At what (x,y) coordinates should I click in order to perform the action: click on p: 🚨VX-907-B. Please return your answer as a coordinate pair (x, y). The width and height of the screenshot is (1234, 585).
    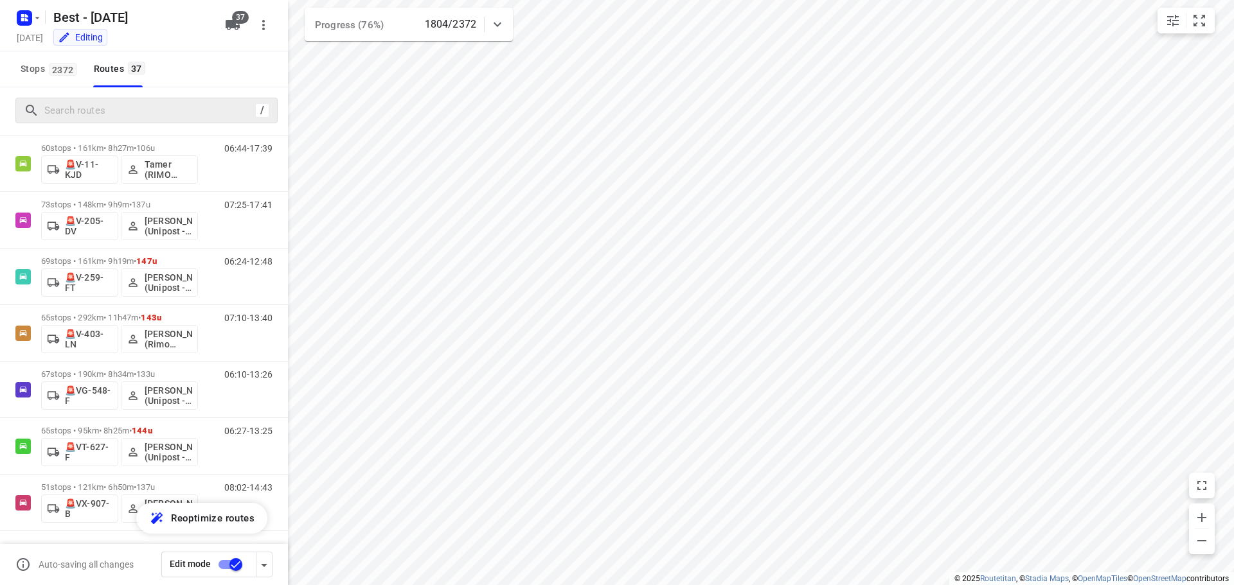
    Looking at the image, I should click on (89, 509).